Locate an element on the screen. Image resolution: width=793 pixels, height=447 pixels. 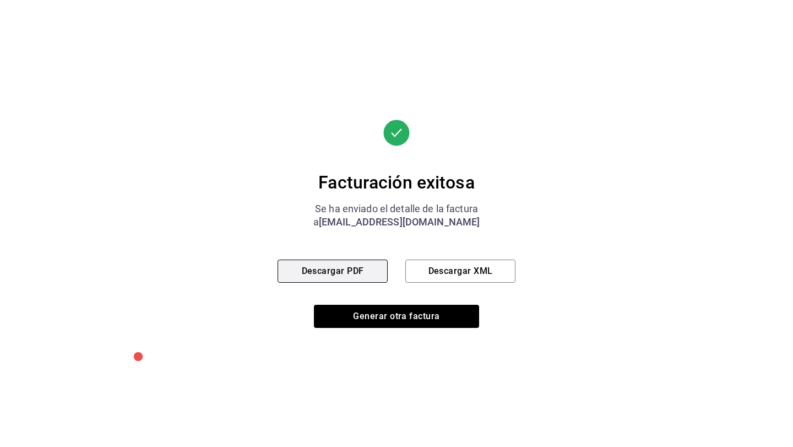
button: Descargar PDF is located at coordinates (333, 271).